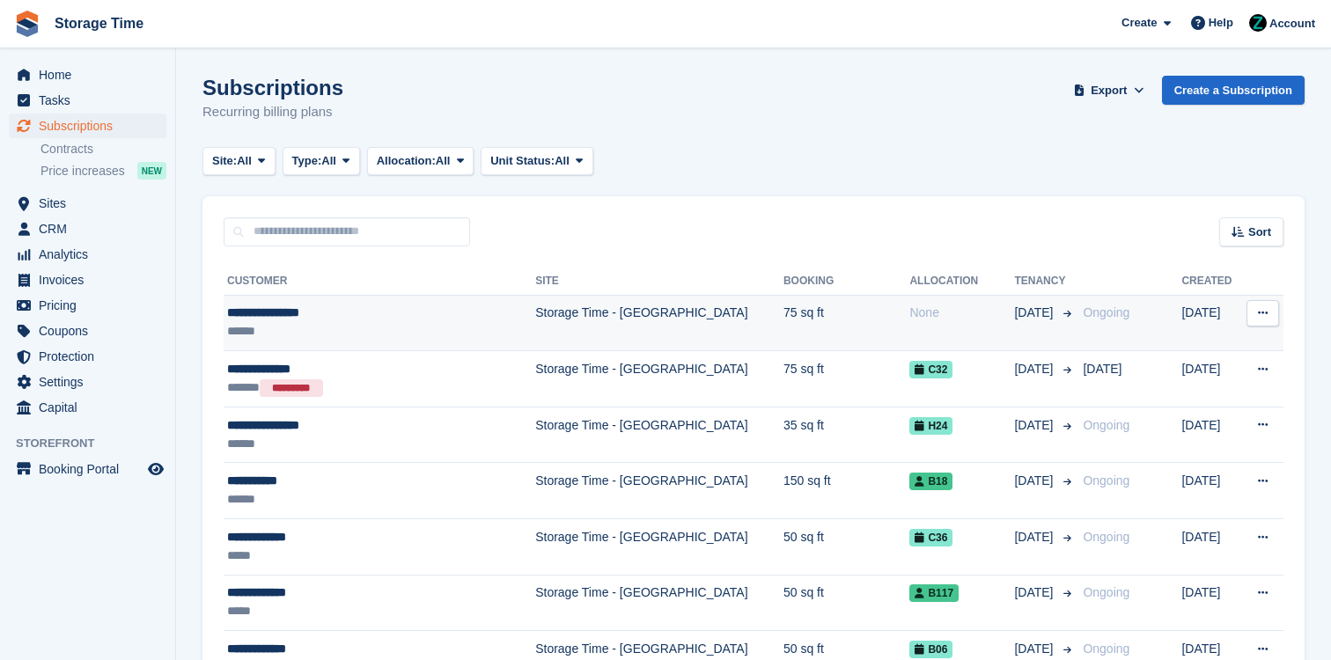 The image size is (1331, 660). I want to click on button: Site: All, so click(239, 161).